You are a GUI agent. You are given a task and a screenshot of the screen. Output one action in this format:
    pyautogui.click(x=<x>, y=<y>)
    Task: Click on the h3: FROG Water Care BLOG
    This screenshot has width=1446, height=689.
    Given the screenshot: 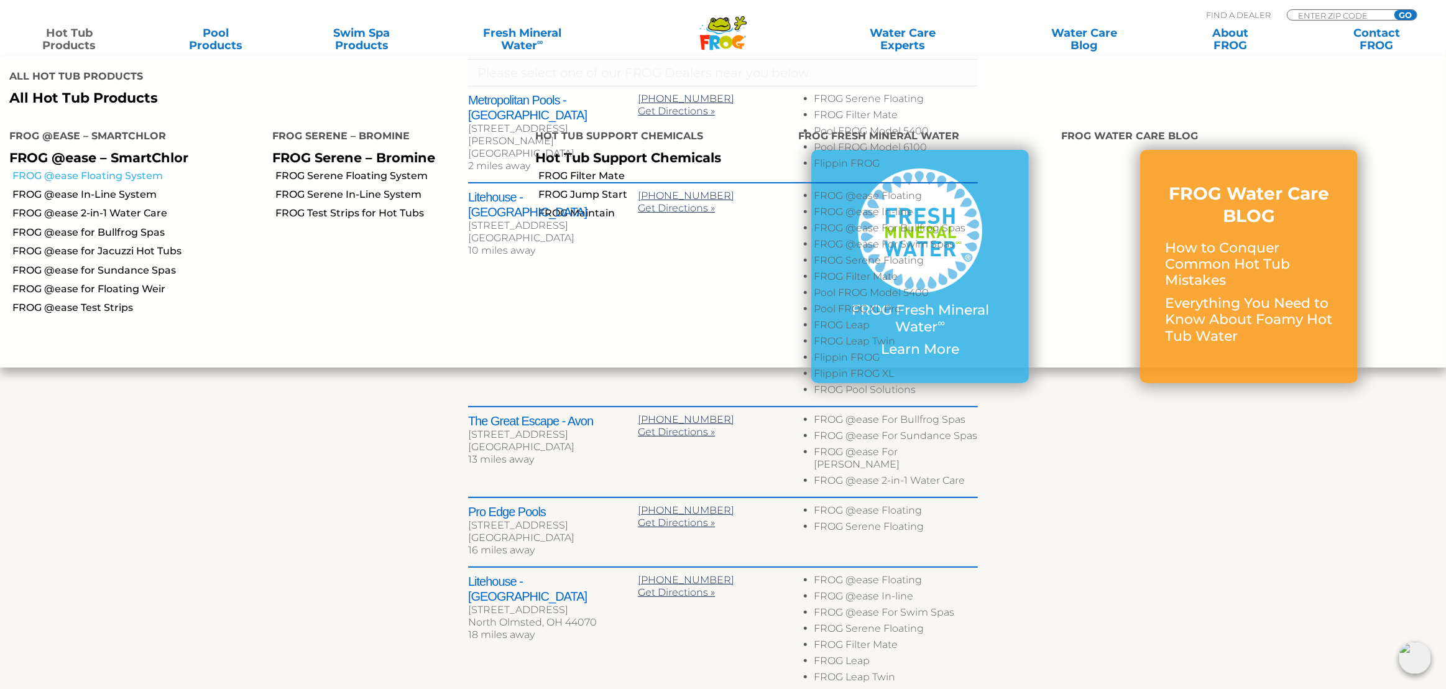 What is the action you would take?
    pyautogui.click(x=1249, y=205)
    